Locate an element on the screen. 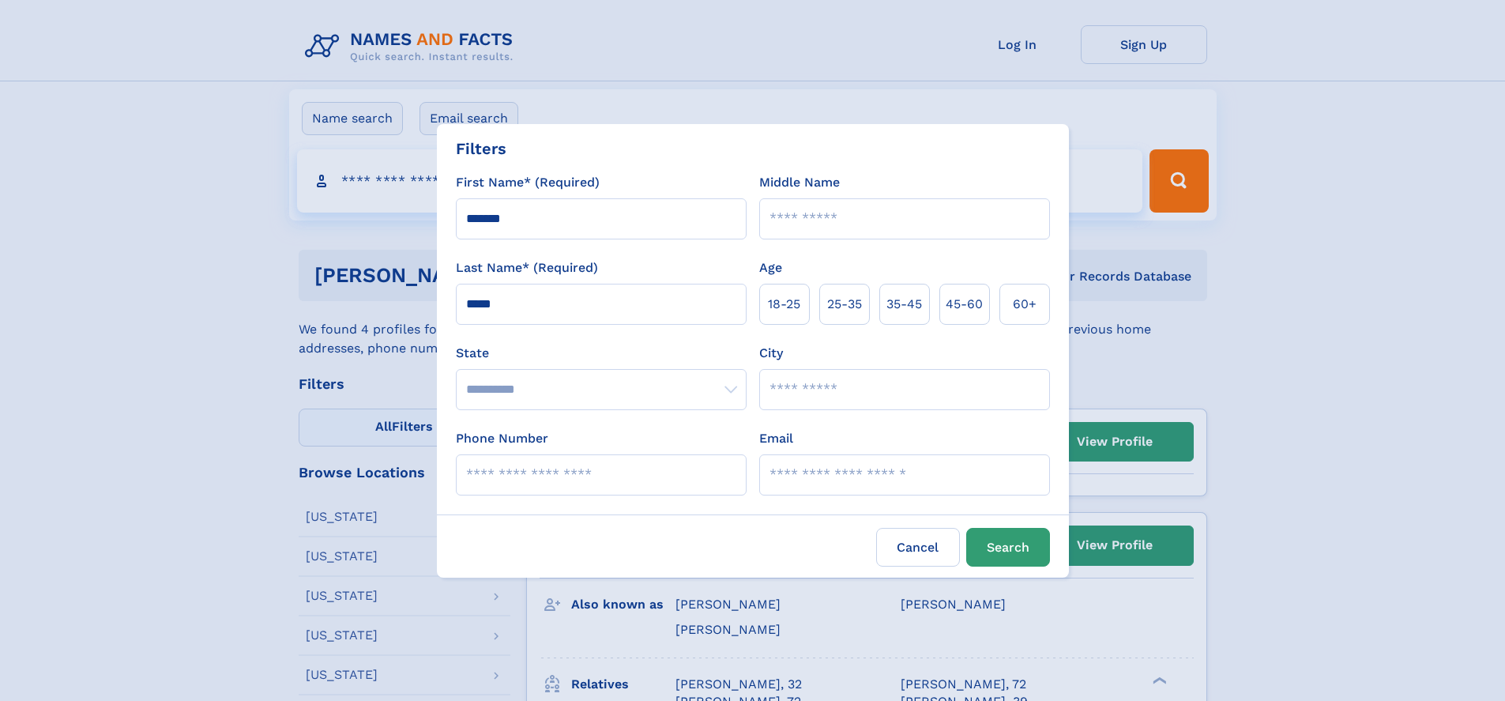  span: 60+ is located at coordinates (1024, 304).